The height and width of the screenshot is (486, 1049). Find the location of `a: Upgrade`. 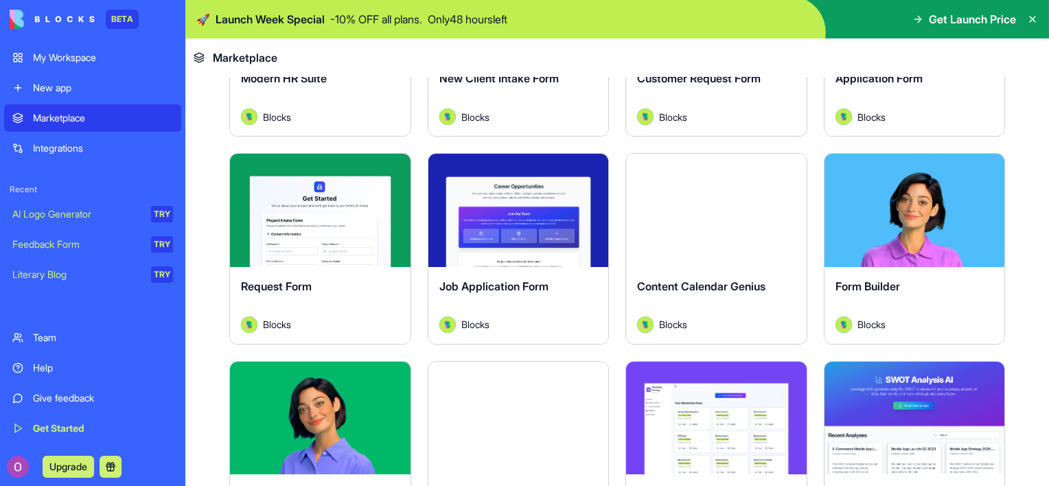

a: Upgrade is located at coordinates (68, 466).